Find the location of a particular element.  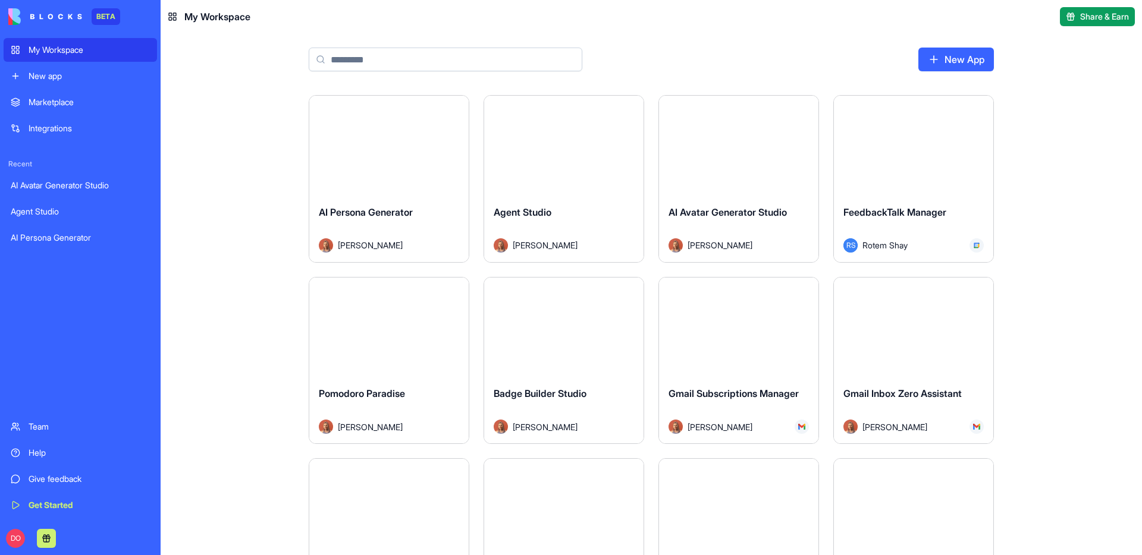

span: RS is located at coordinates (850, 246).